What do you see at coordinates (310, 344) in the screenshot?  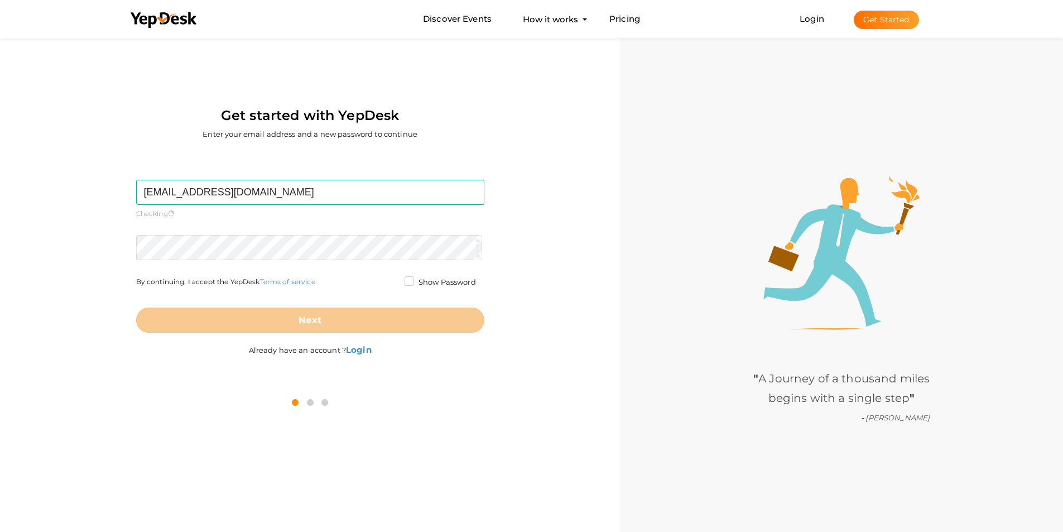 I see `label: Already have an account ?` at bounding box center [310, 344].